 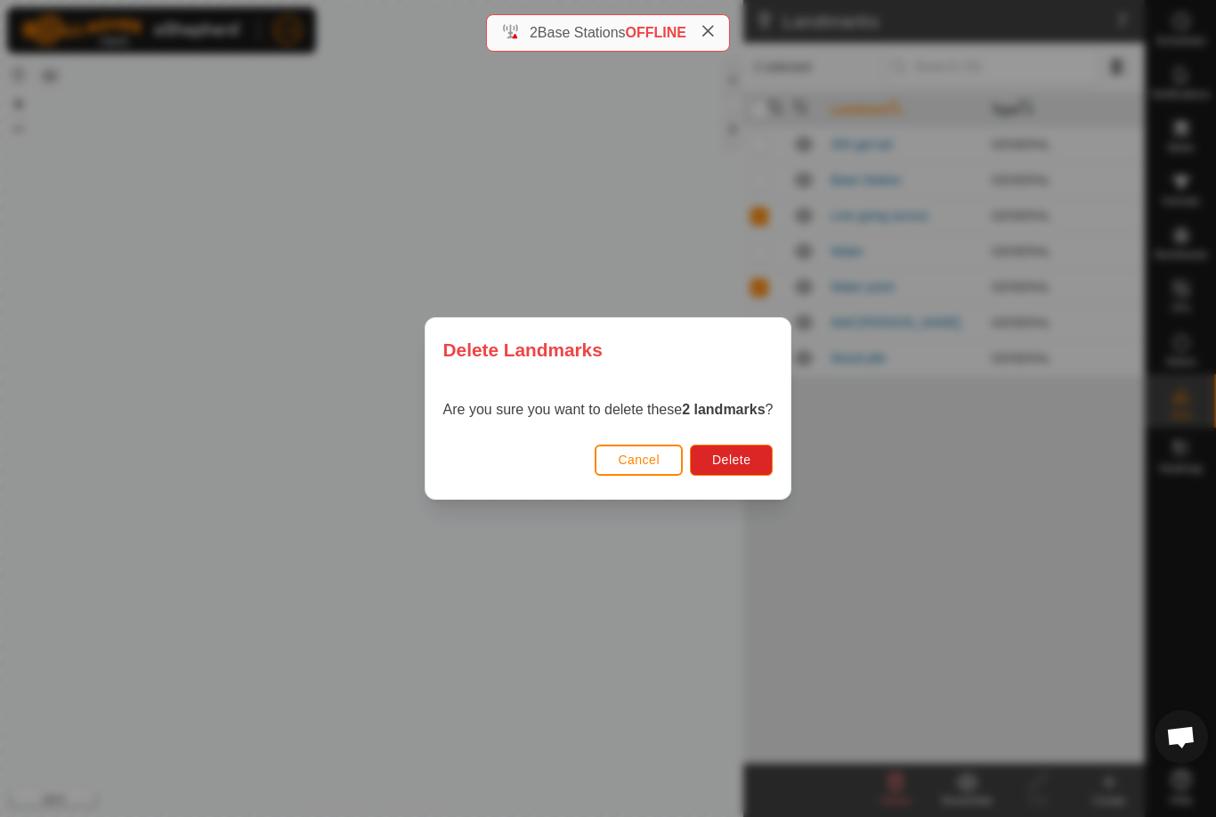 I want to click on button: Delete, so click(x=731, y=459).